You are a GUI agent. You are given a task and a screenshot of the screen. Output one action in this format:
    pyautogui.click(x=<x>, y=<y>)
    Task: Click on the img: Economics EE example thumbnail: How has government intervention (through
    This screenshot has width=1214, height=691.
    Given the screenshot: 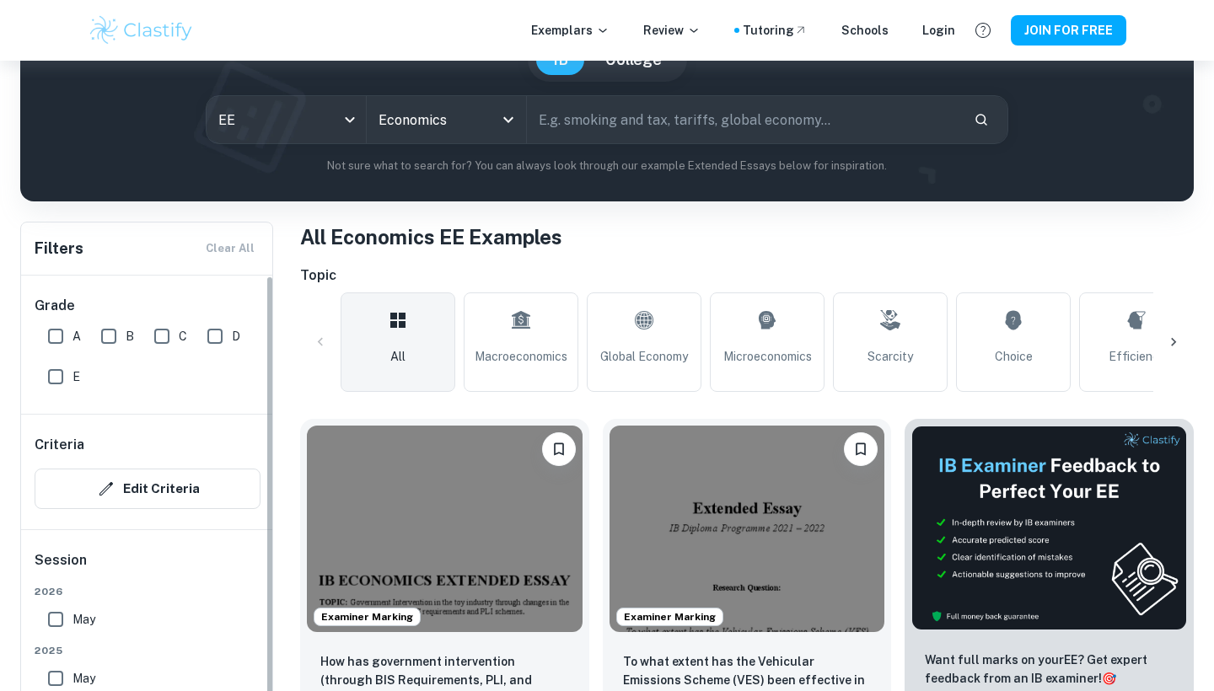 What is the action you would take?
    pyautogui.click(x=444, y=529)
    